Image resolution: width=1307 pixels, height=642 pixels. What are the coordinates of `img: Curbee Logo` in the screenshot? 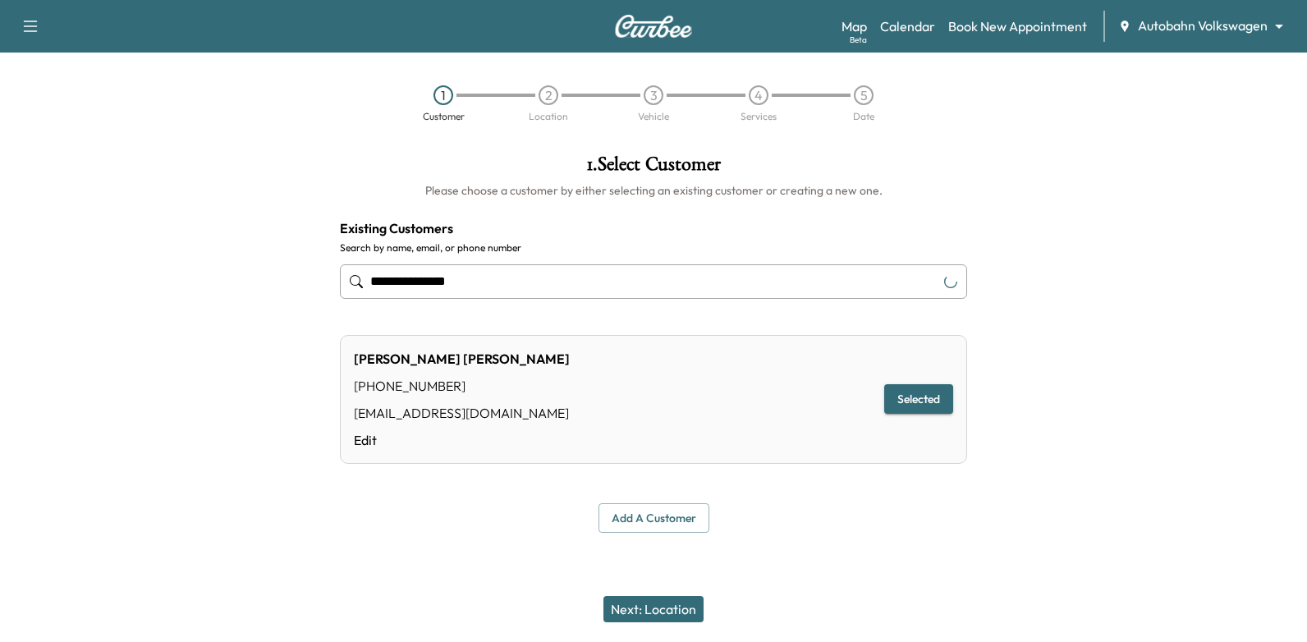 It's located at (653, 26).